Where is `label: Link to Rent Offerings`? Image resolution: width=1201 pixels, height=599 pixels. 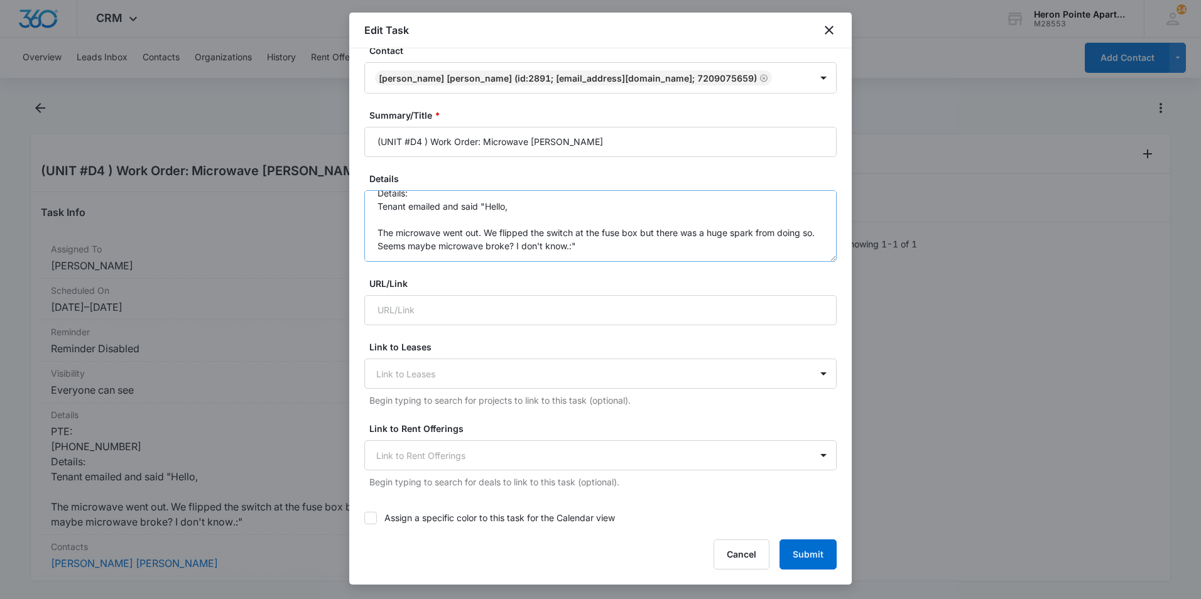
label: Link to Rent Offerings is located at coordinates (605, 428).